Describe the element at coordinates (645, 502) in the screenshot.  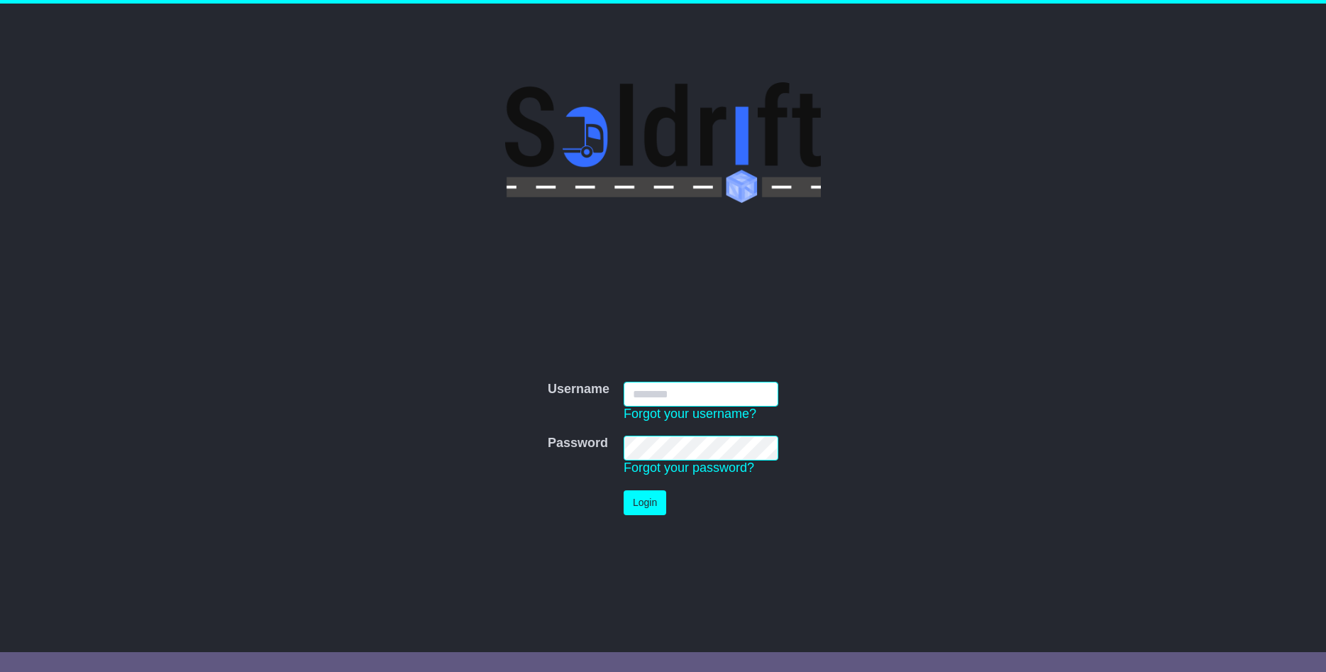
I see `button: Login` at that location.